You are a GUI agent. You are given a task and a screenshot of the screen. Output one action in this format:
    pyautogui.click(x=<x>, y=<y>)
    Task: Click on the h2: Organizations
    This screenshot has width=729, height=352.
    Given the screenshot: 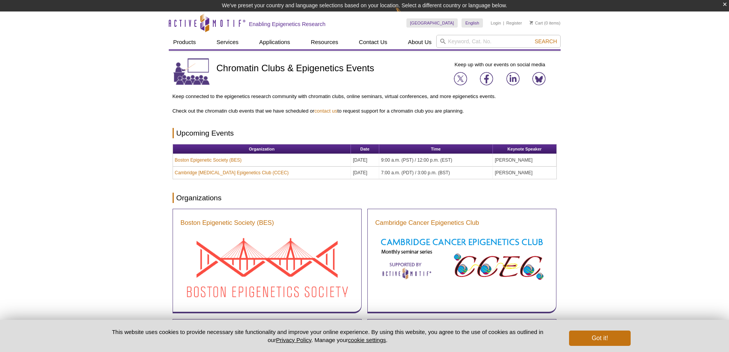 What is the action you would take?
    pyautogui.click(x=365, y=197)
    